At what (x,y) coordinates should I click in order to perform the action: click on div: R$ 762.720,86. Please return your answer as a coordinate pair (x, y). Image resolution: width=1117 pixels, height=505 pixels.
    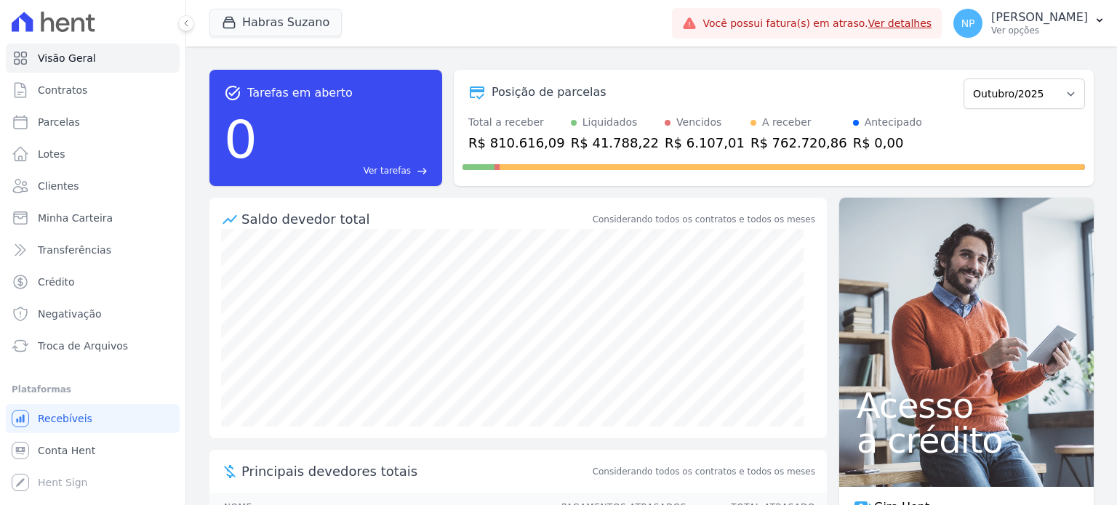
    Looking at the image, I should click on (798, 142).